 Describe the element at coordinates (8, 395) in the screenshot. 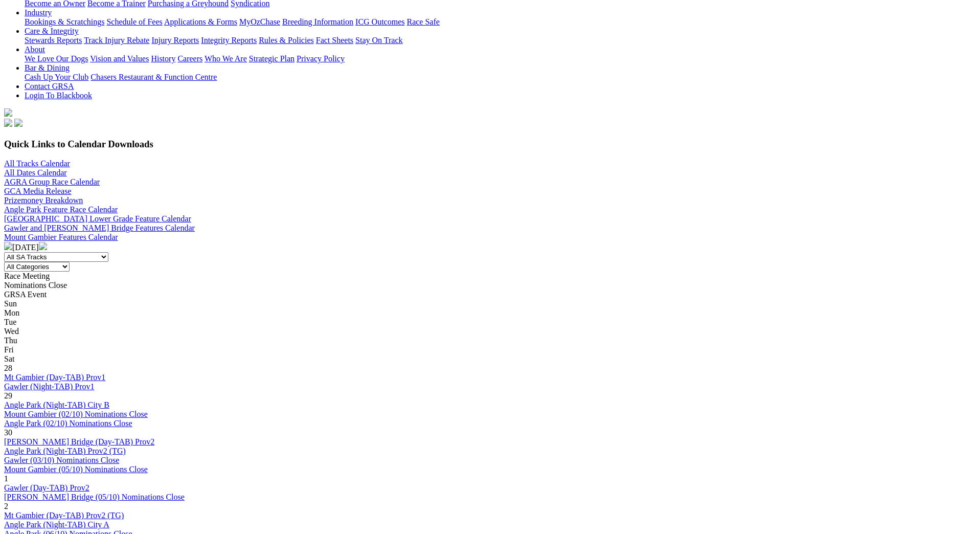

I see `span: 29` at that location.